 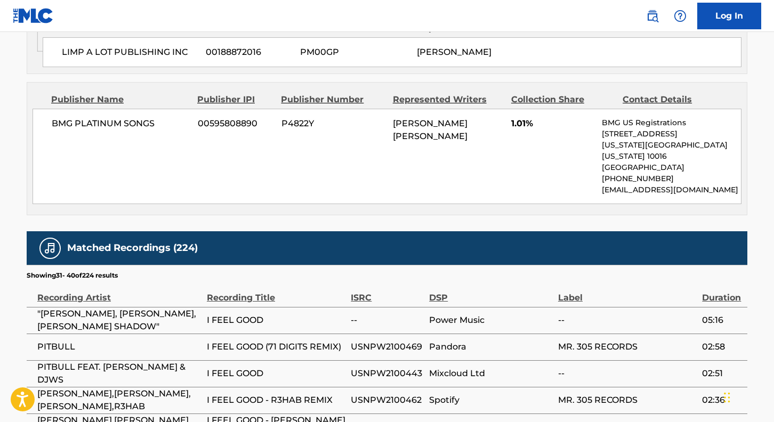 What do you see at coordinates (333, 124) in the screenshot?
I see `span: P4822Y` at bounding box center [333, 124].